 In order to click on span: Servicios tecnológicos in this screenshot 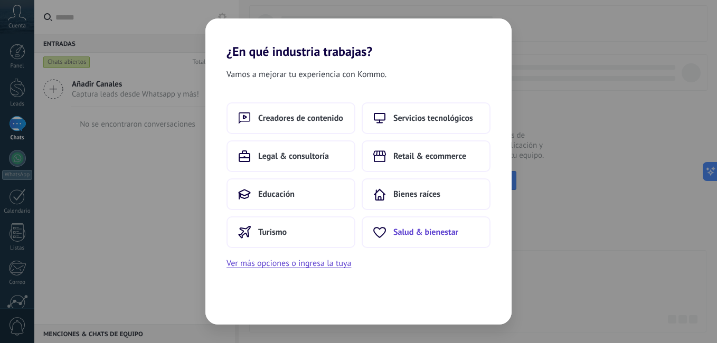, I will do `click(433, 118)`.